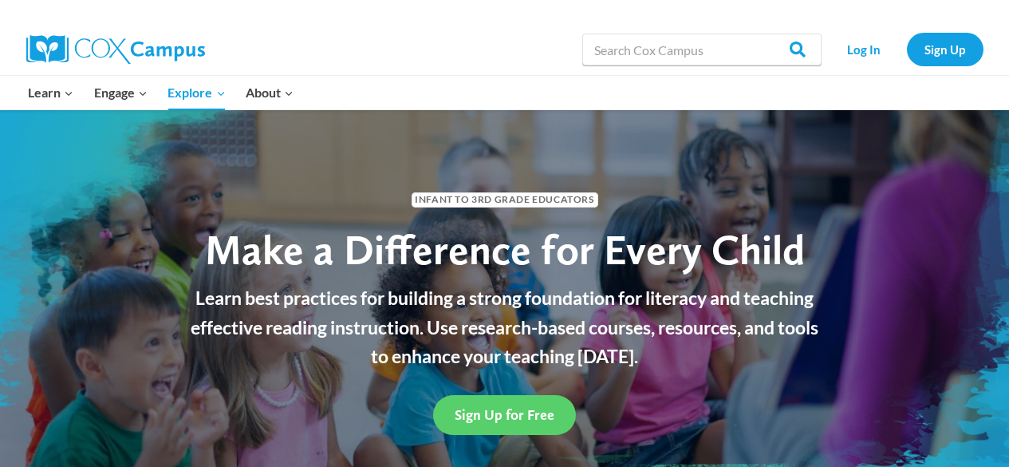 The width and height of the screenshot is (1009, 467). I want to click on nav: Primary Navigation, so click(161, 93).